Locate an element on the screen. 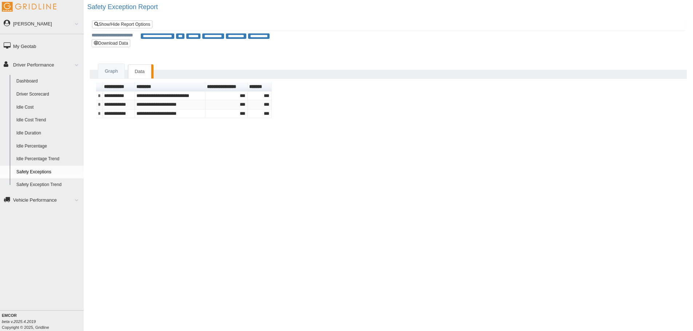  a: Idle Percentage is located at coordinates (48, 147).